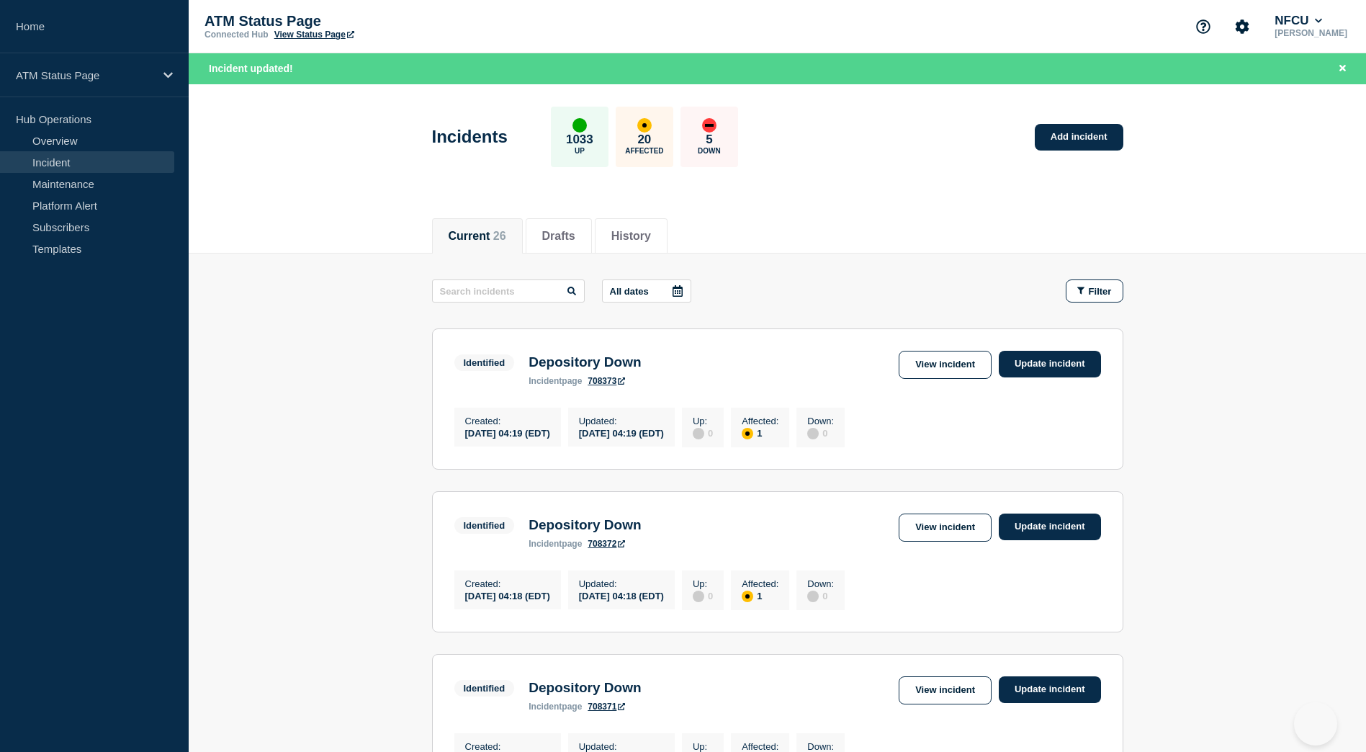  Describe the element at coordinates (644, 150) in the screenshot. I see `p: Affected` at that location.